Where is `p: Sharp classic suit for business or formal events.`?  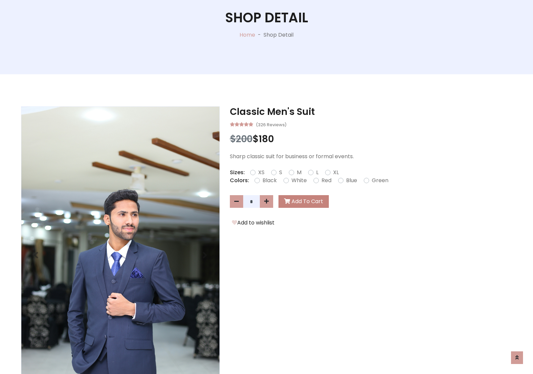 p: Sharp classic suit for business or formal events. is located at coordinates (371, 156).